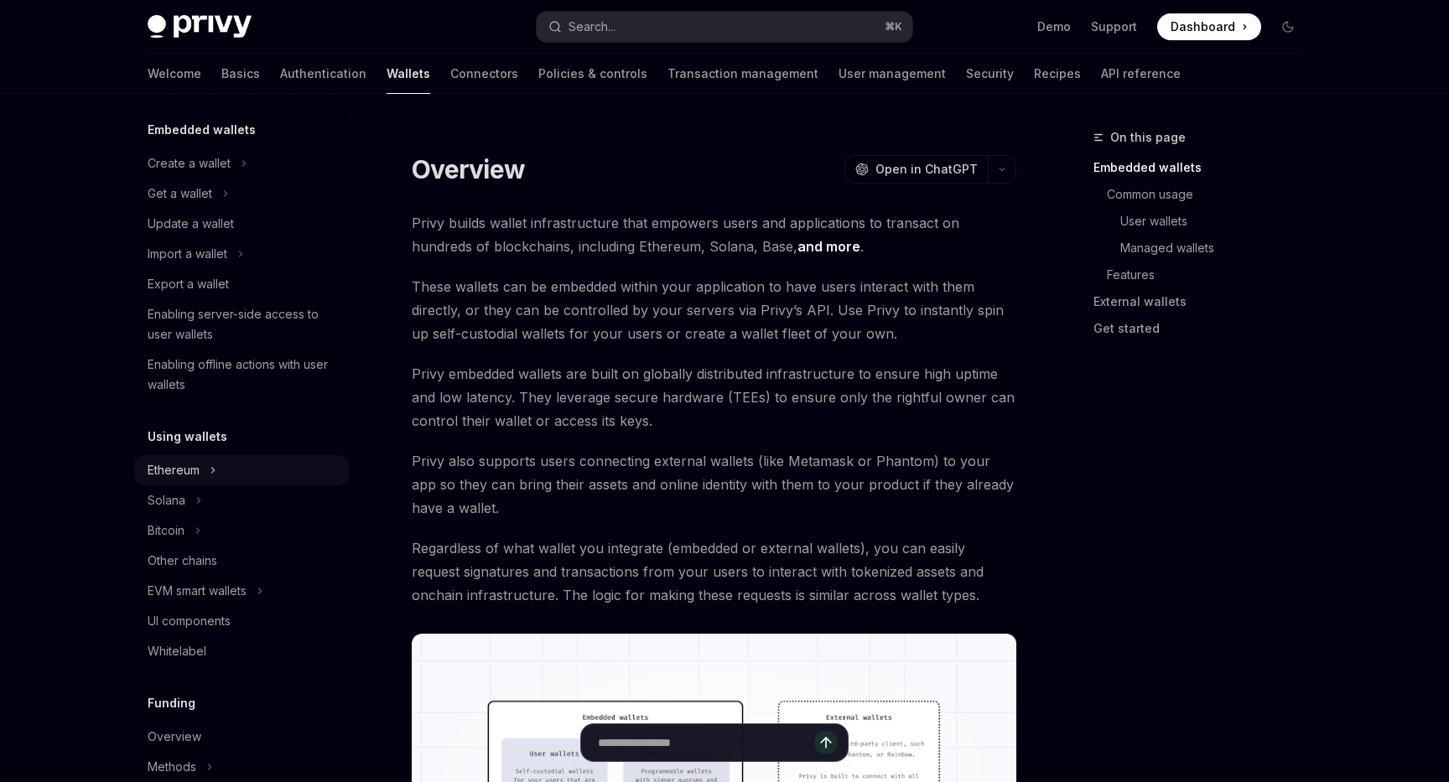 The image size is (1449, 782). I want to click on a: API reference, so click(1140, 74).